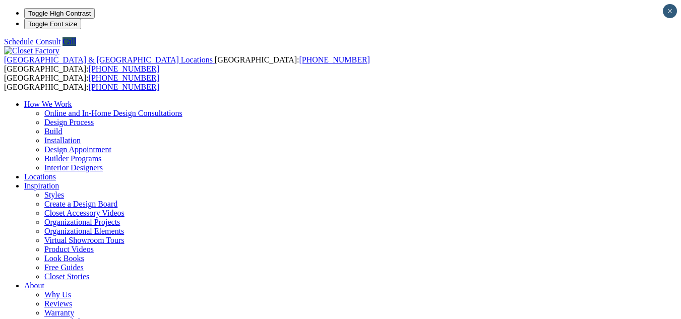  I want to click on a: Organizational Projects, so click(82, 222).